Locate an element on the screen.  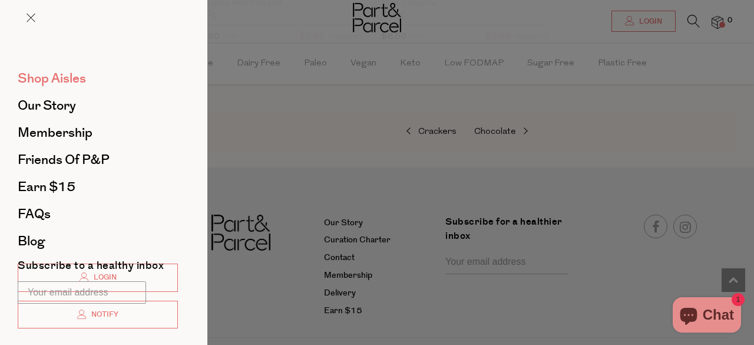
a: Our Story is located at coordinates (98, 105).